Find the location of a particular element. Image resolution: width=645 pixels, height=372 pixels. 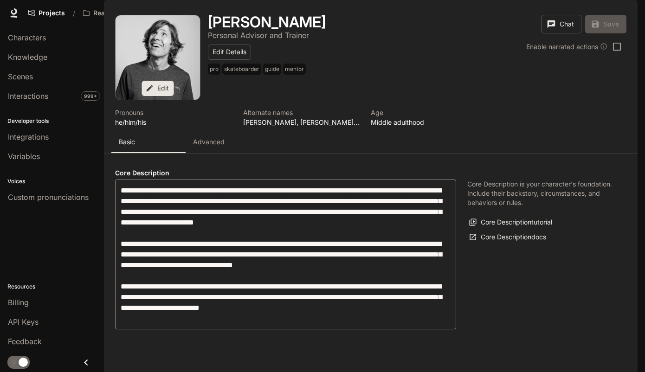

h4: Core Description is located at coordinates (285, 173).